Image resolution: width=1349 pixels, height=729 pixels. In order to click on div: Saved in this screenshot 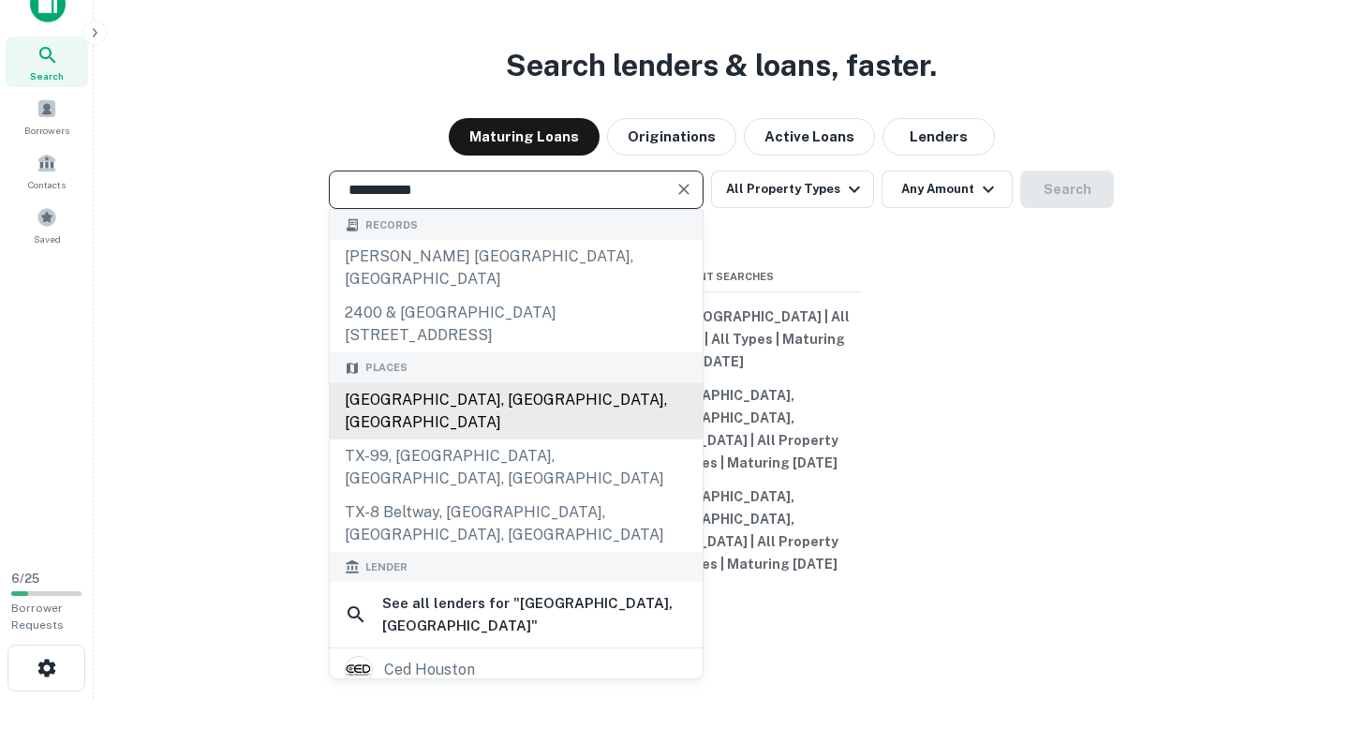, I will do `click(47, 225)`.